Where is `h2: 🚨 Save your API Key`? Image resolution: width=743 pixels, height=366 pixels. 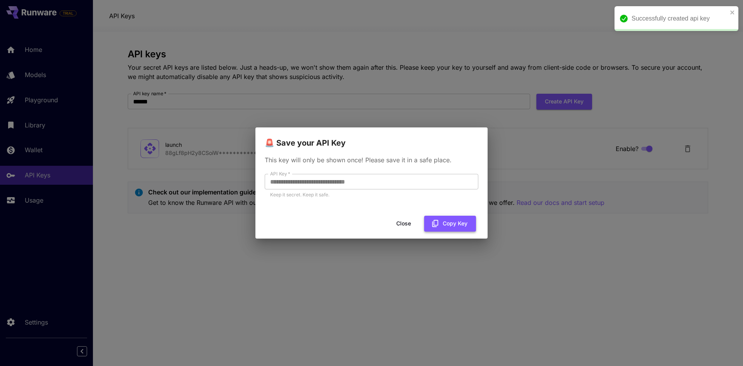
h2: 🚨 Save your API Key is located at coordinates (371, 138).